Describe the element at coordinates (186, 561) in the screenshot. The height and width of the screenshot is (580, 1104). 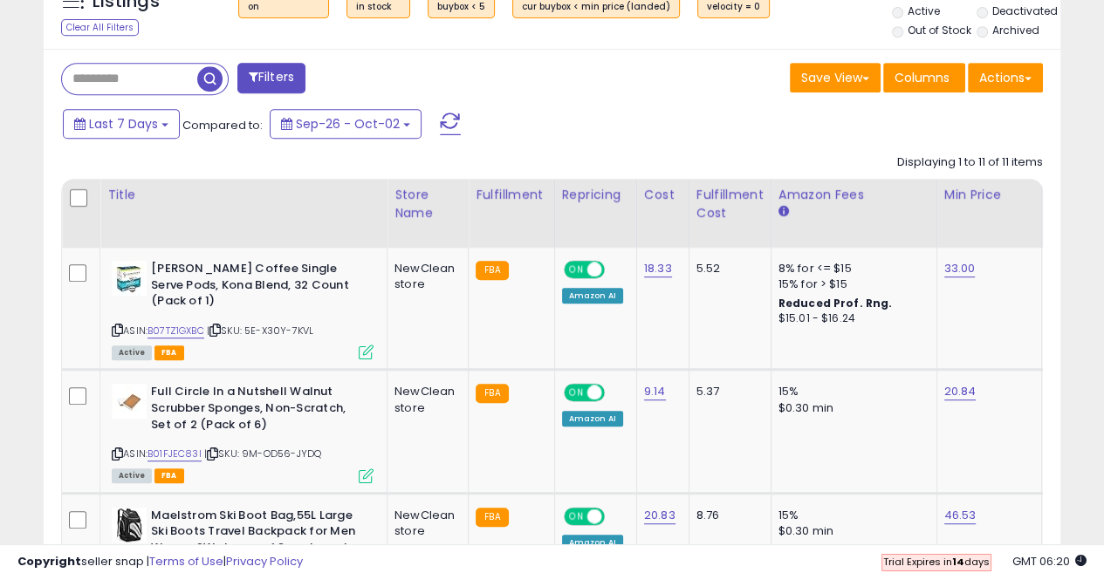
I see `a: Terms of Use` at that location.